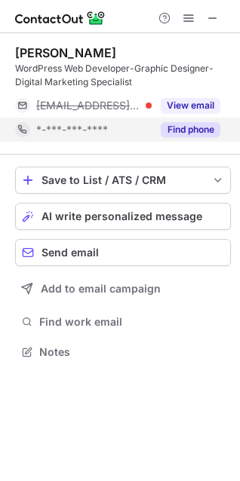  Describe the element at coordinates (123, 180) in the screenshot. I see `button: save-profile-one-click` at that location.